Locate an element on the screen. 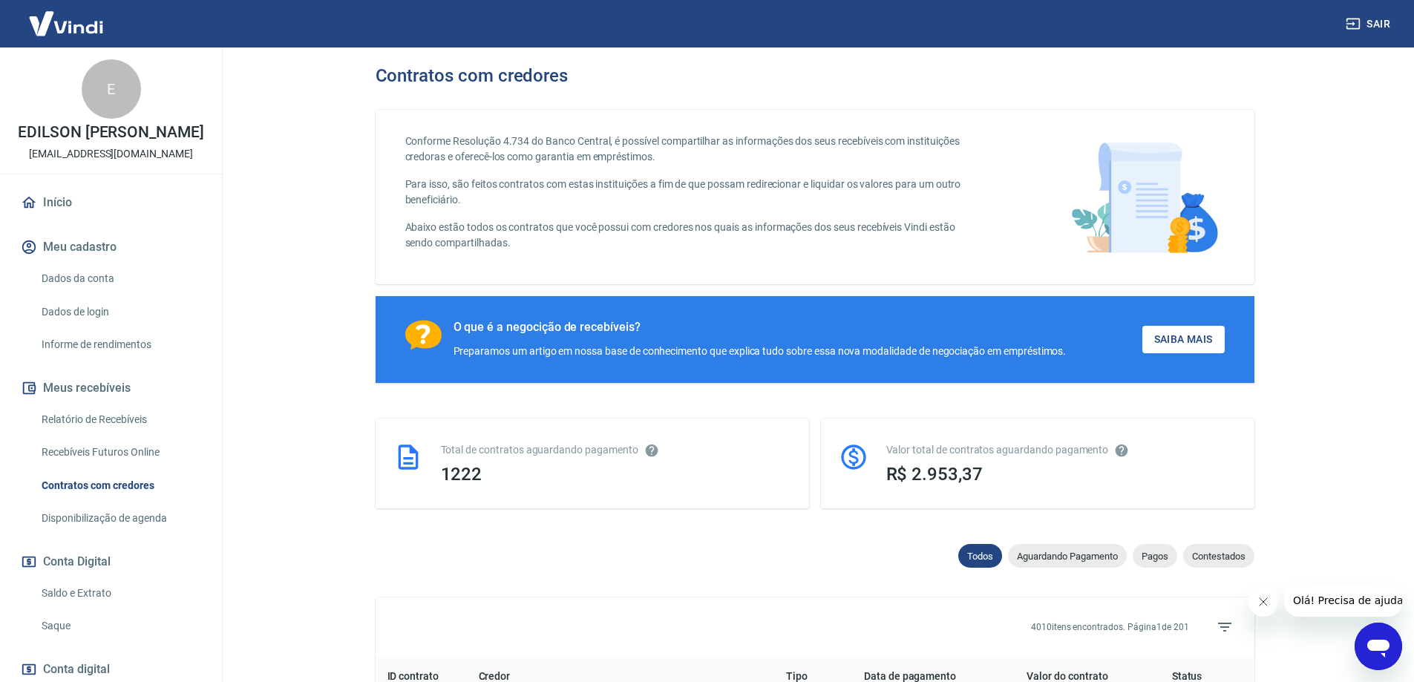 The image size is (1414, 682). img: Ícone com um ponto de interrogação. is located at coordinates (423, 335).